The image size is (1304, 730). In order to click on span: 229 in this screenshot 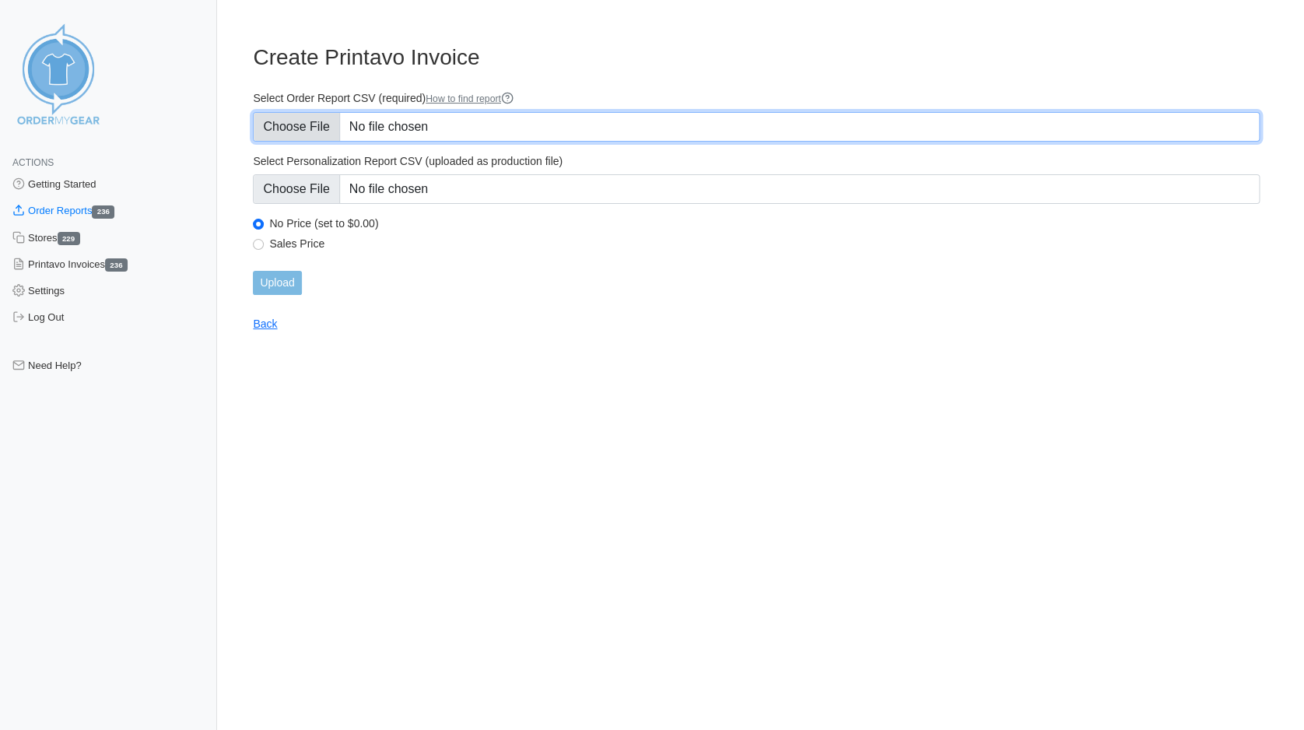, I will do `click(68, 238)`.